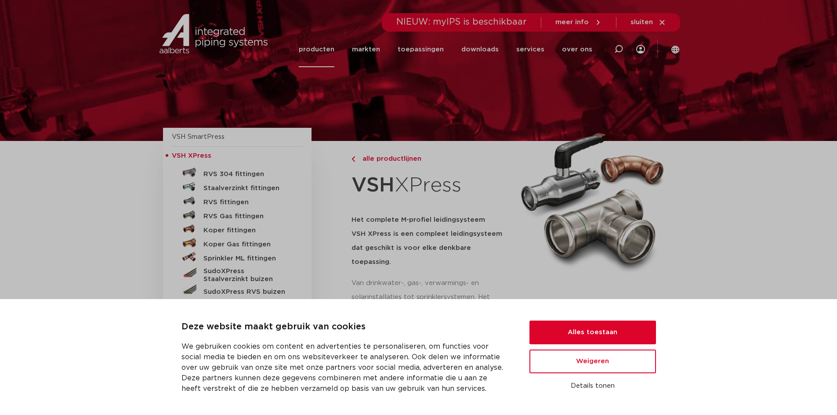 The width and height of the screenshot is (837, 415). I want to click on img: chevron-right.svg, so click(353, 159).